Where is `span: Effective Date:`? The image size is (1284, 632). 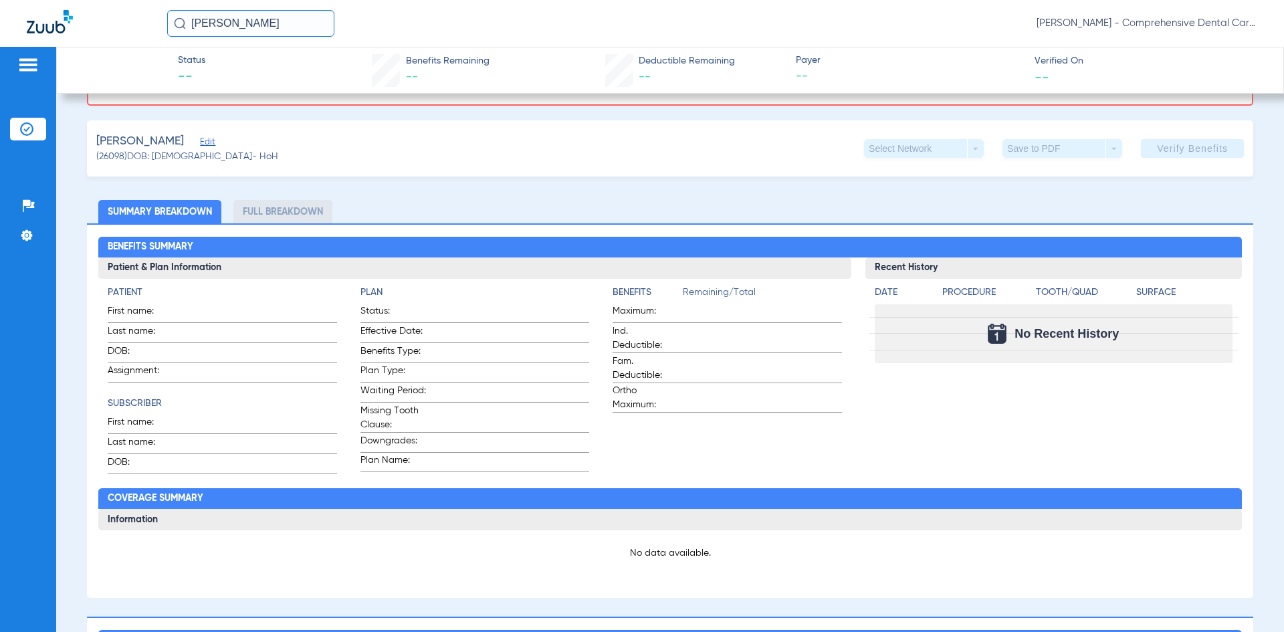 span: Effective Date: is located at coordinates (393, 333).